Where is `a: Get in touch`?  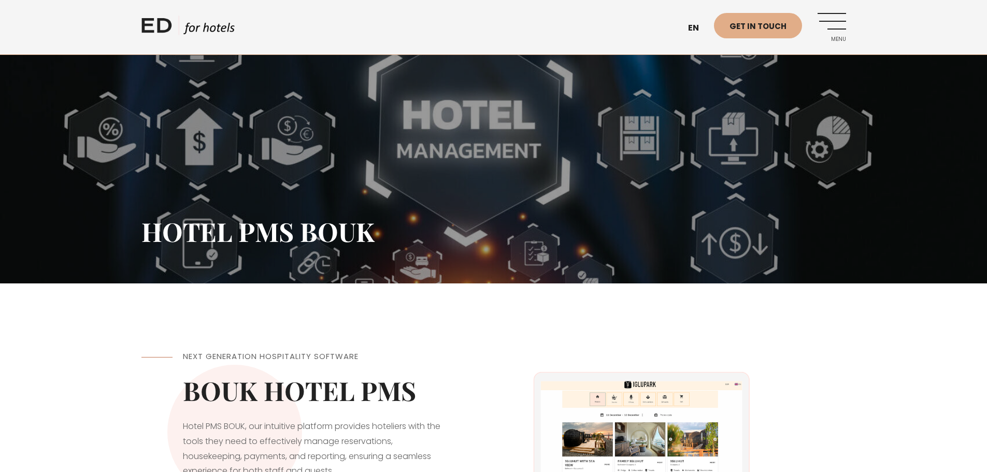
a: Get in touch is located at coordinates (758, 25).